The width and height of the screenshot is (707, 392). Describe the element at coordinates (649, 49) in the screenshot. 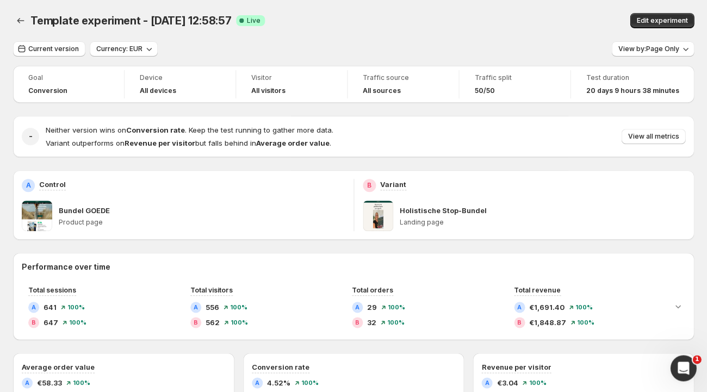

I see `span: View by: Page Only` at that location.